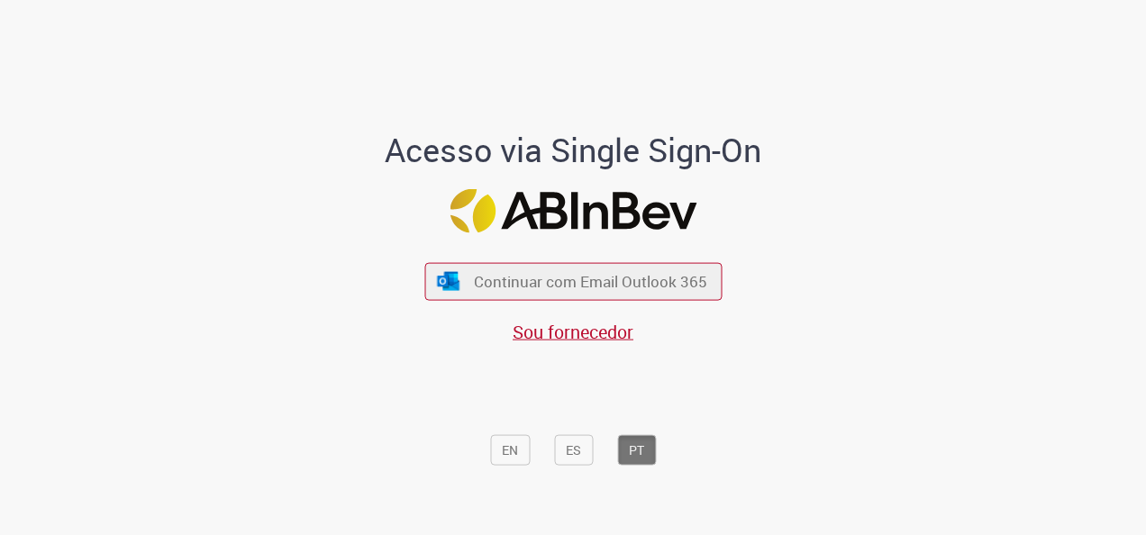  Describe the element at coordinates (573, 211) in the screenshot. I see `img: Logo ABInBev` at that location.